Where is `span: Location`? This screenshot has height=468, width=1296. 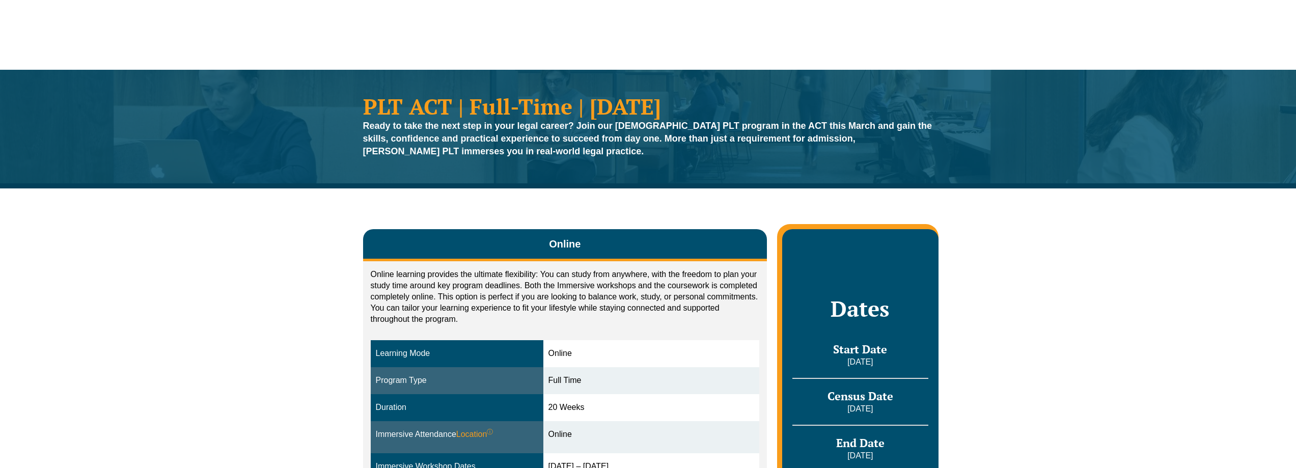
span: Location is located at coordinates (475, 434).